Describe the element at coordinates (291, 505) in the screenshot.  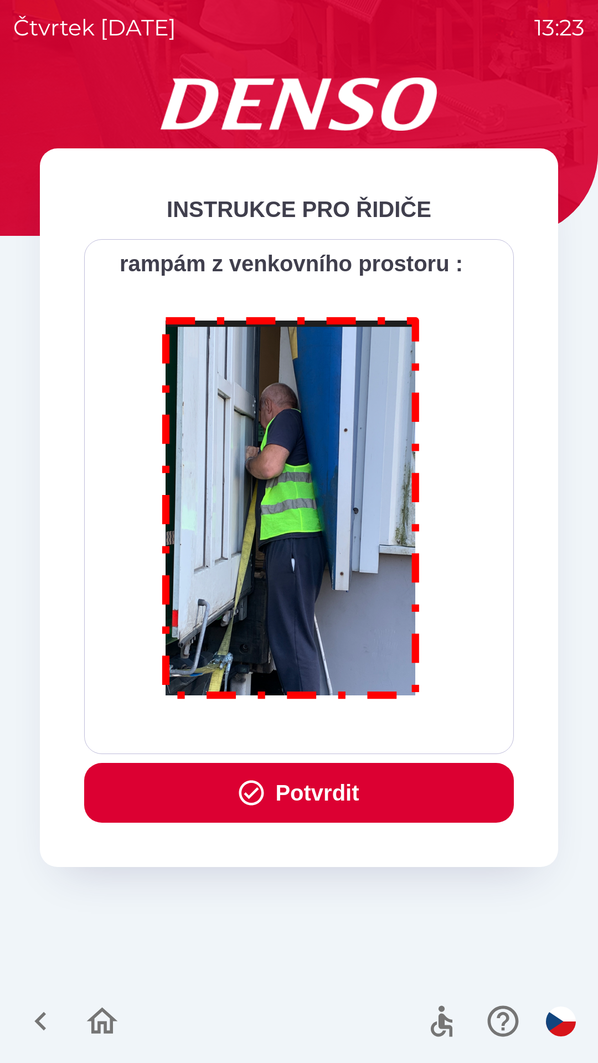
I see `img: M8MNayrTL6gAAAABJRU5ErkJggg==` at that location.